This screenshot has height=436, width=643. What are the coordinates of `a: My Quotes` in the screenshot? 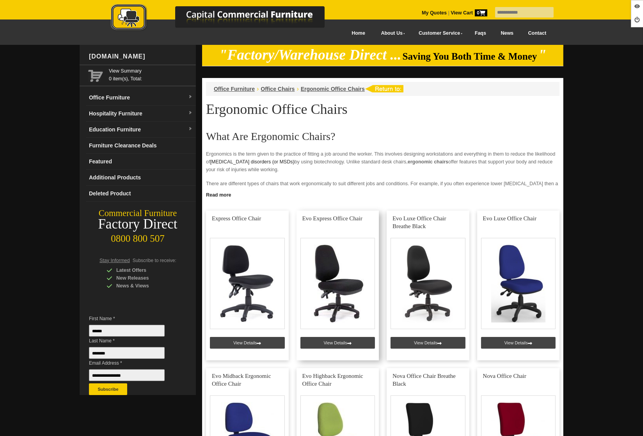 It's located at (435, 13).